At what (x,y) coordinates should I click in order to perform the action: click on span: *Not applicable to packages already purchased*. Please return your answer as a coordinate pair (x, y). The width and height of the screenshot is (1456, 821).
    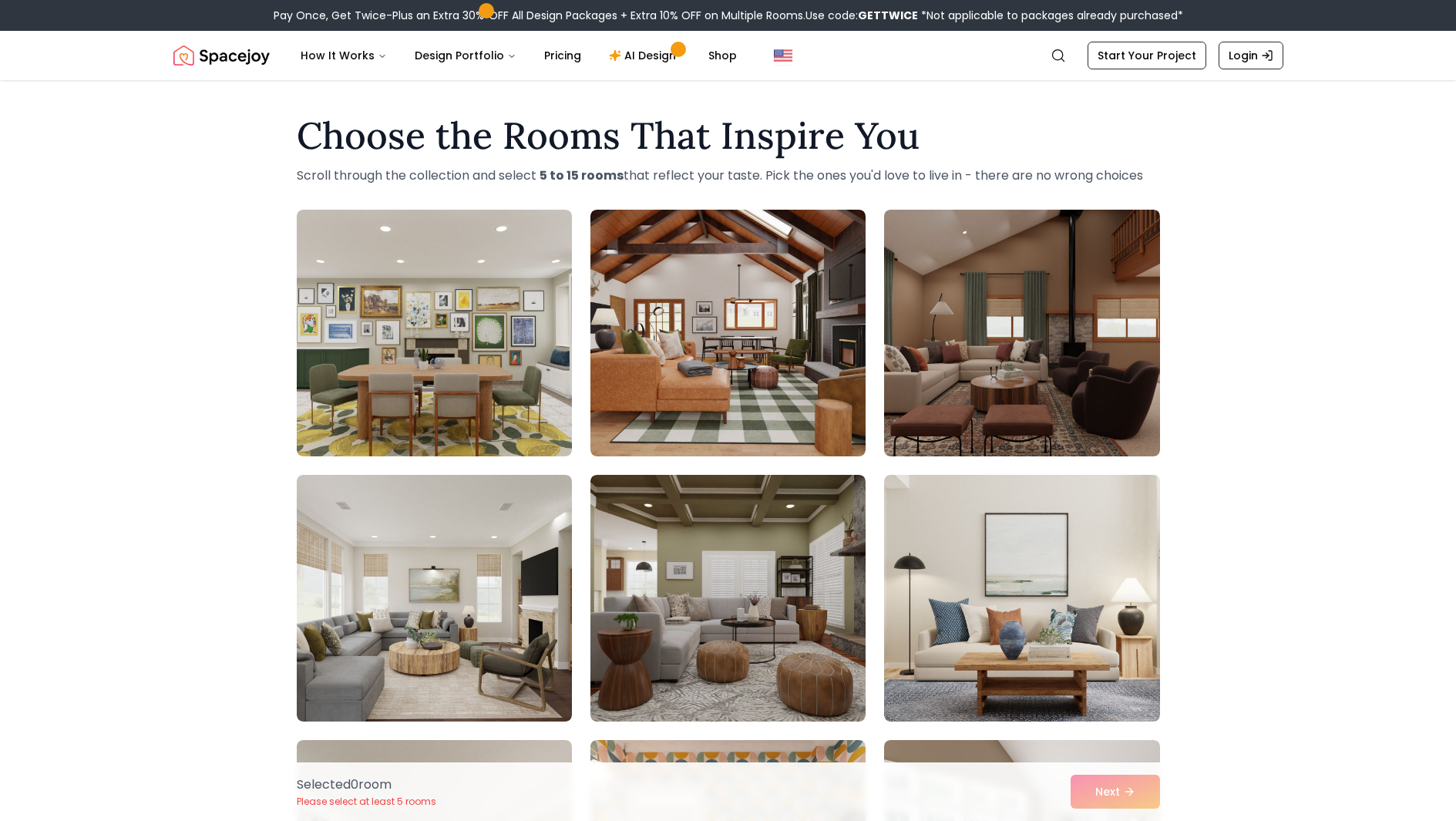
    Looking at the image, I should click on (1051, 16).